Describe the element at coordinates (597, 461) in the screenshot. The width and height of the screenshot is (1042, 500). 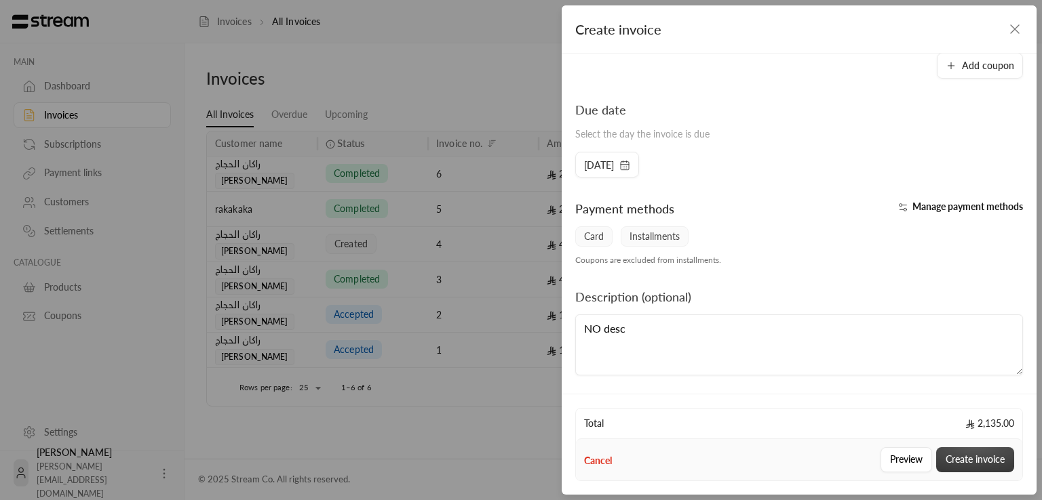
I see `button: Cancel` at that location.